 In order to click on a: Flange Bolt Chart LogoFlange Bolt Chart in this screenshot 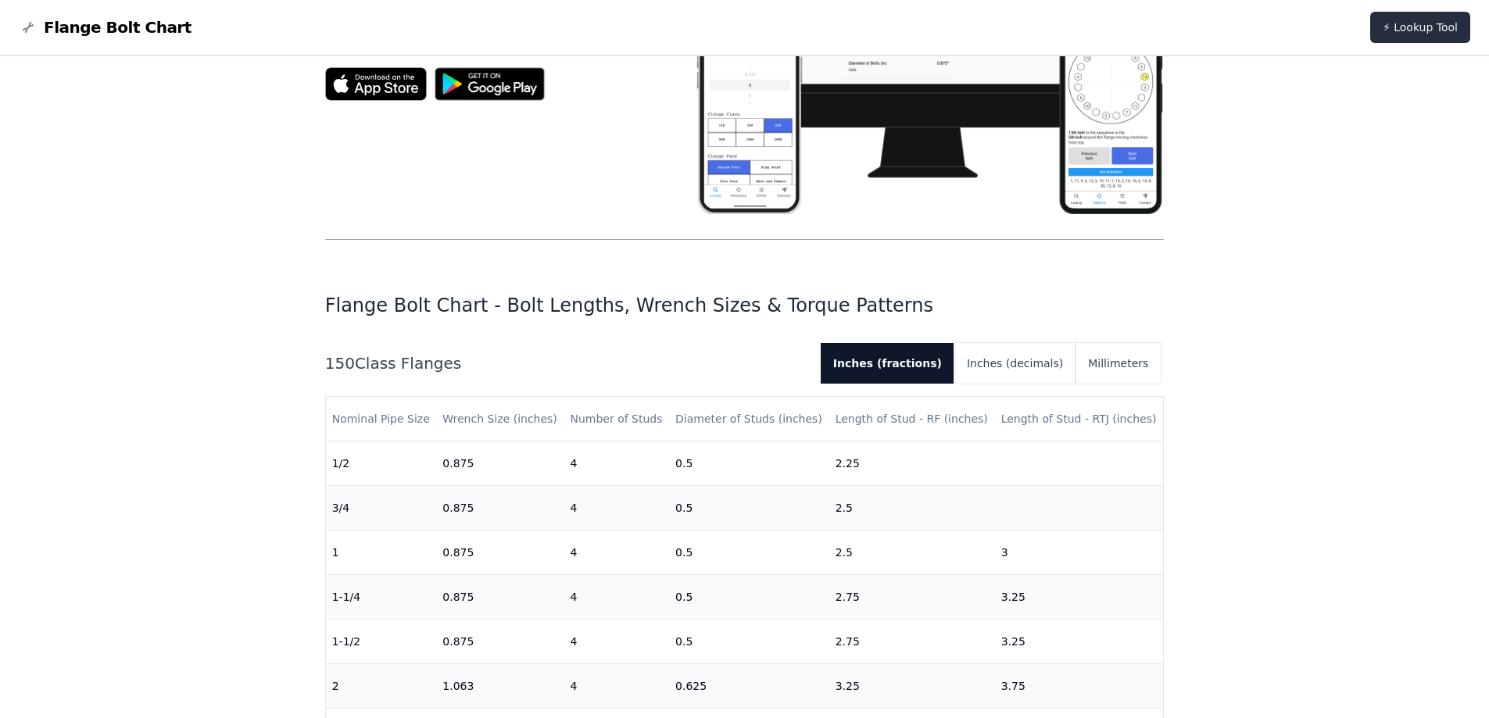, I will do `click(105, 27)`.